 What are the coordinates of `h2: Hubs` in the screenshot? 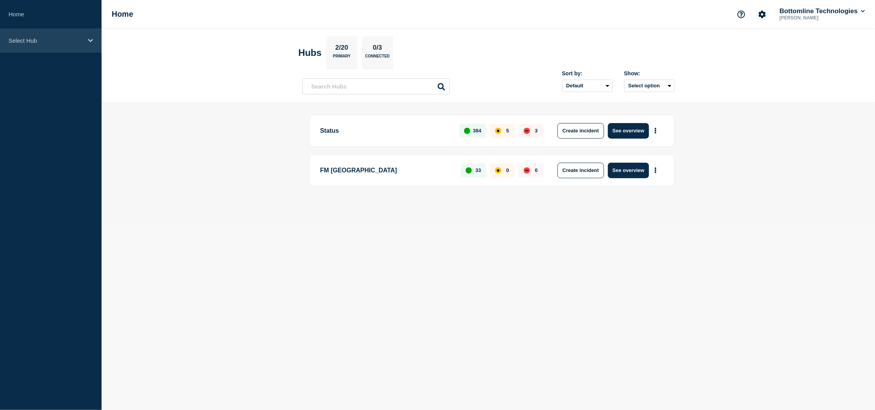 It's located at (310, 53).